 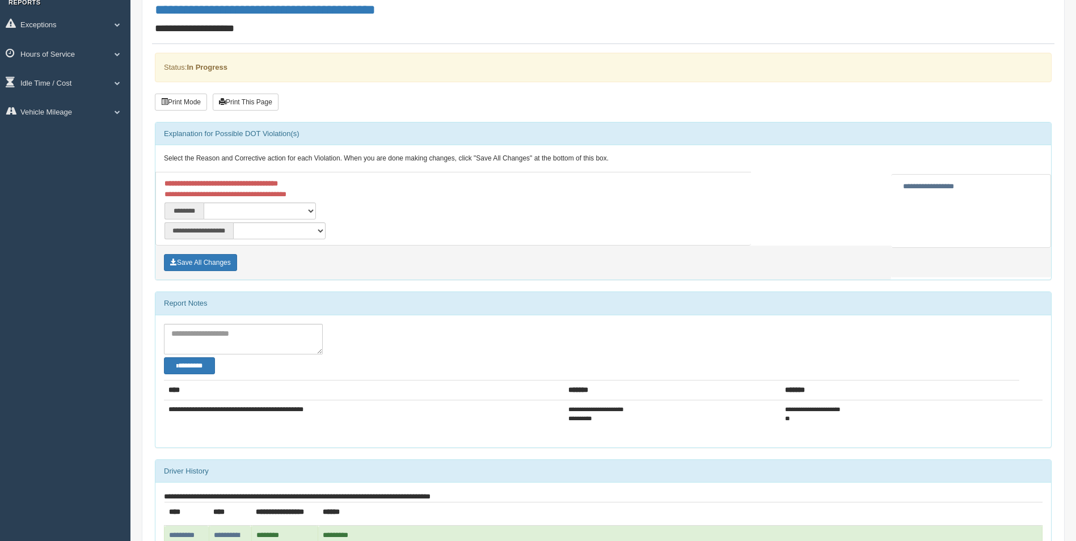 What do you see at coordinates (245, 102) in the screenshot?
I see `button: Print This Page` at bounding box center [245, 102].